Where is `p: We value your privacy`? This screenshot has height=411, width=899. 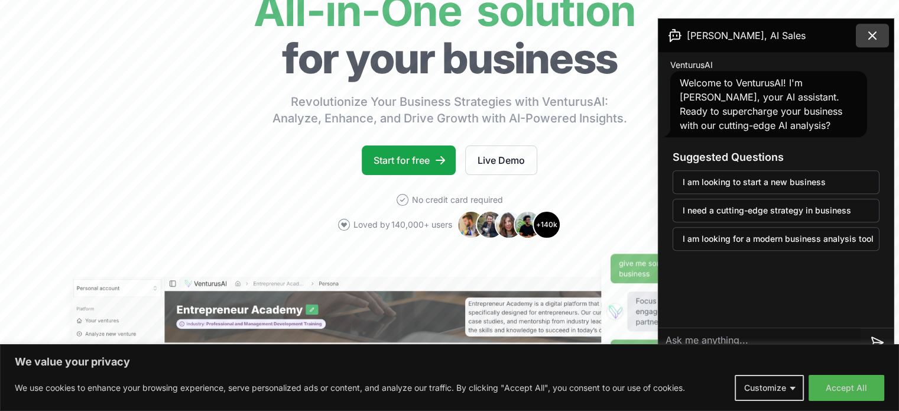 p: We value your privacy is located at coordinates (449, 362).